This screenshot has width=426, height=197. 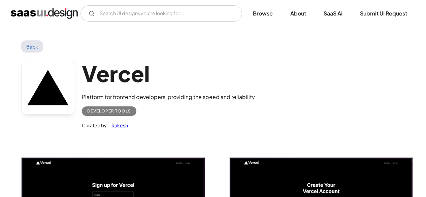 I want to click on div: Curated by:, so click(x=95, y=125).